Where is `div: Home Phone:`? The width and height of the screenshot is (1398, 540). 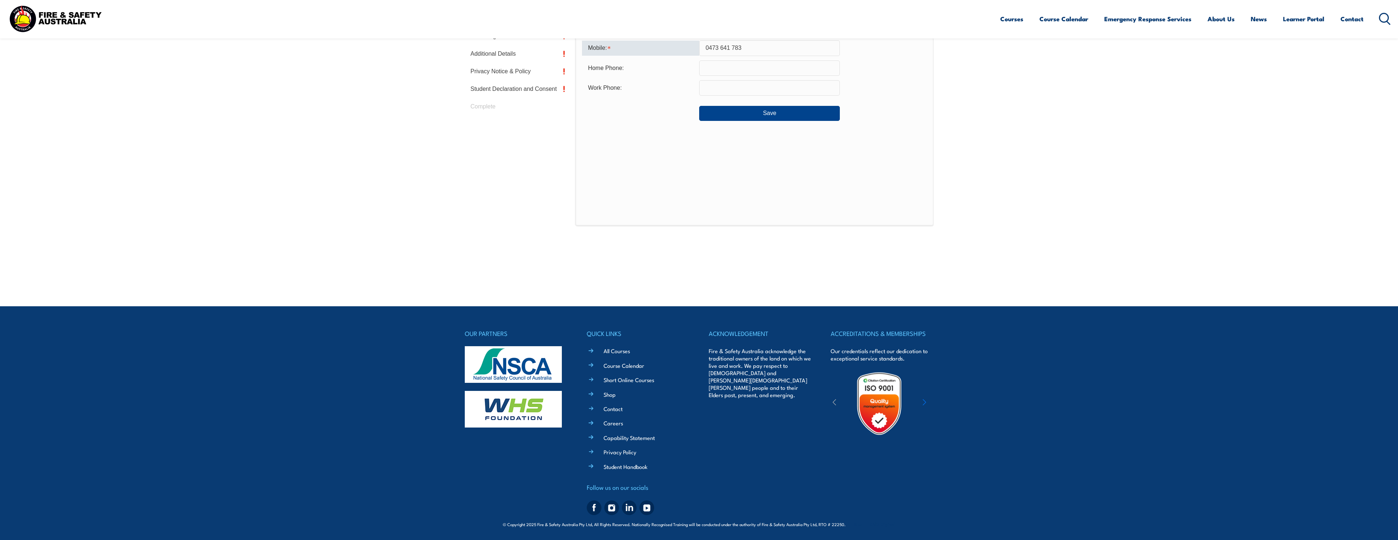
div: Home Phone: is located at coordinates (641, 68).